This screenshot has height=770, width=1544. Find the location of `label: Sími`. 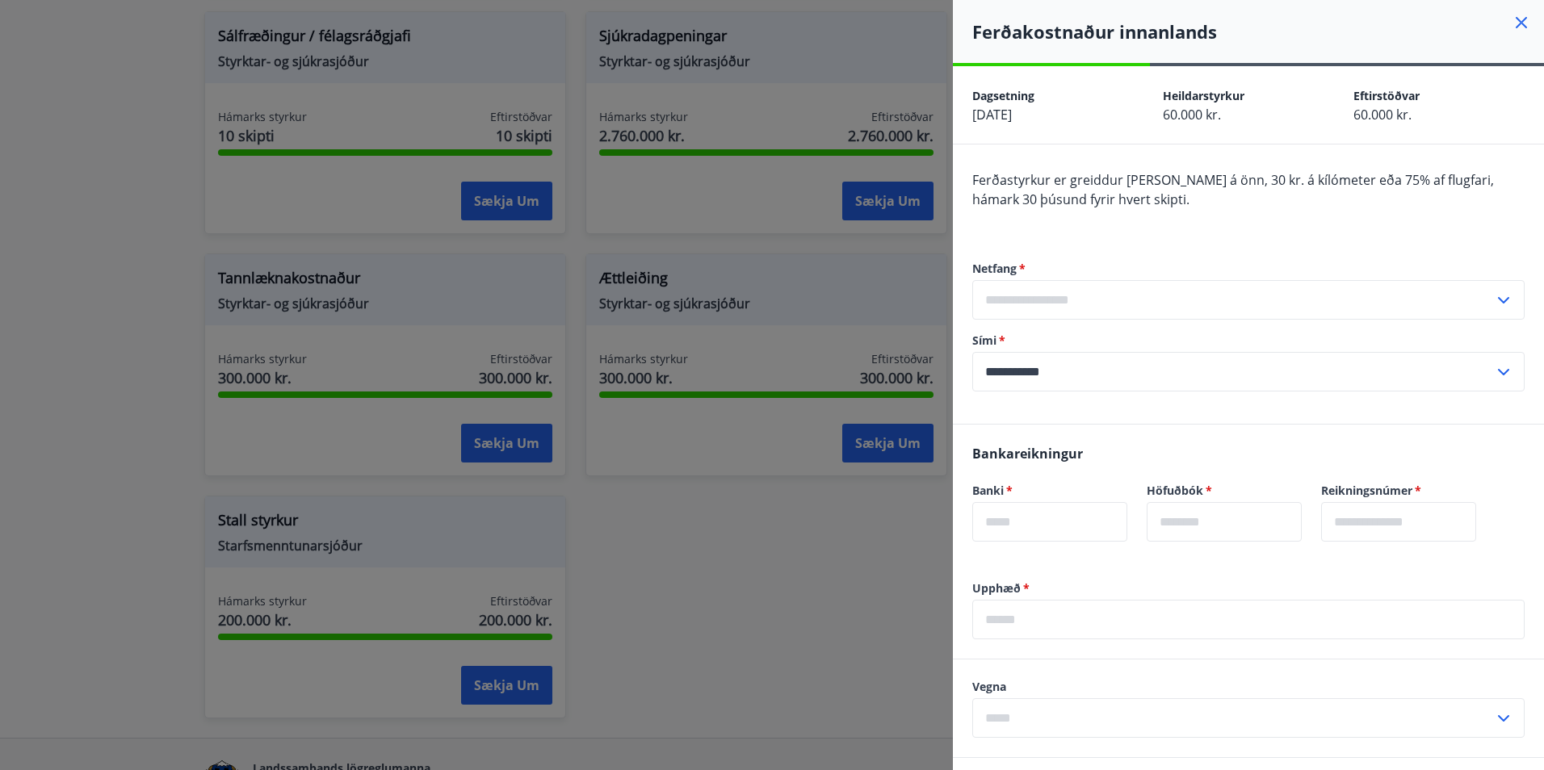

label: Sími is located at coordinates (1248, 341).